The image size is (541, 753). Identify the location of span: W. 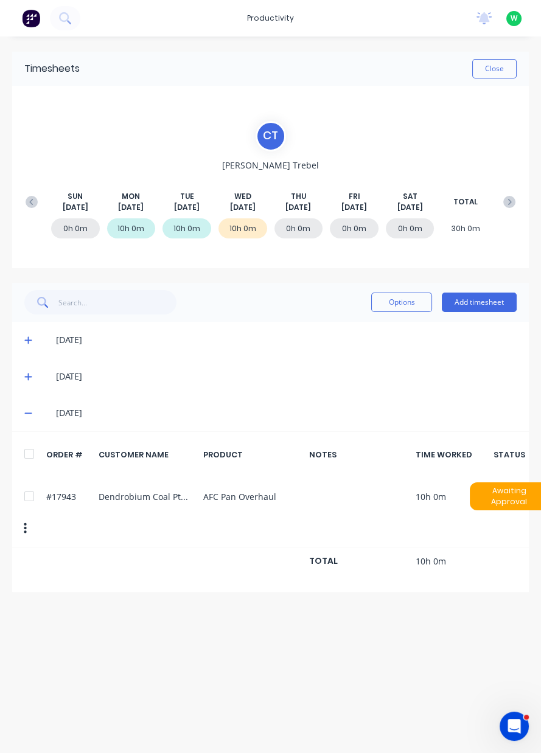
(514, 18).